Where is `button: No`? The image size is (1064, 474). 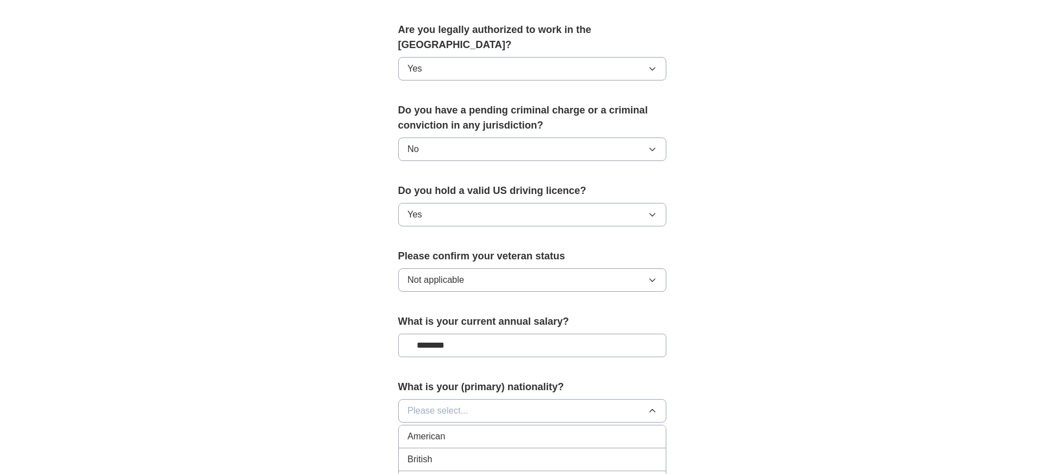
button: No is located at coordinates (532, 149).